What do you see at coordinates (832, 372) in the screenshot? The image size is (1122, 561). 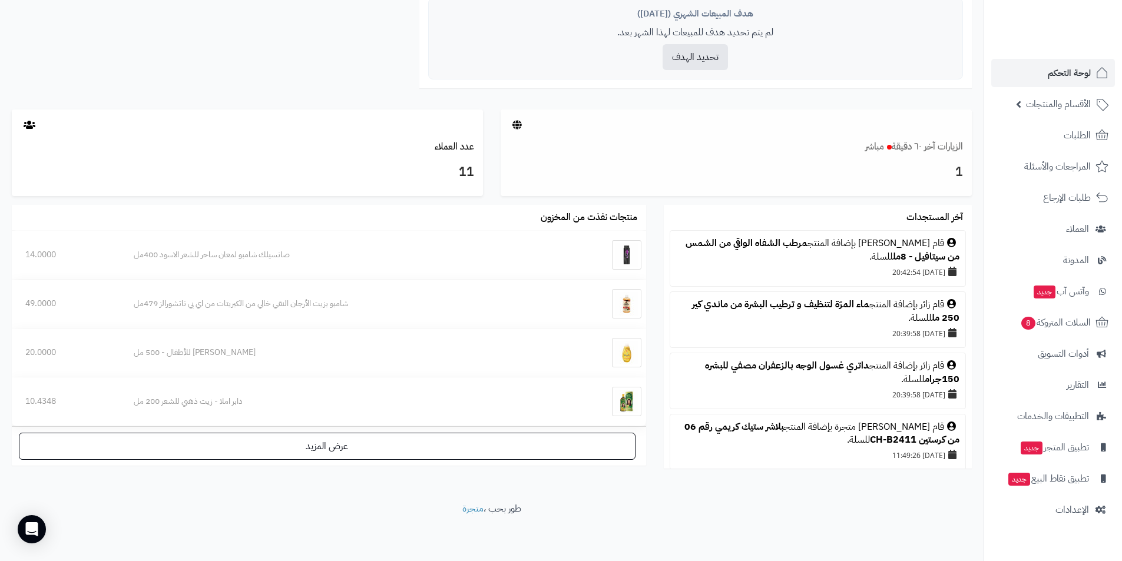 I see `a: داتري غسول الوجه بالزعفران مصفي للبشره 150جرام` at bounding box center [832, 372].